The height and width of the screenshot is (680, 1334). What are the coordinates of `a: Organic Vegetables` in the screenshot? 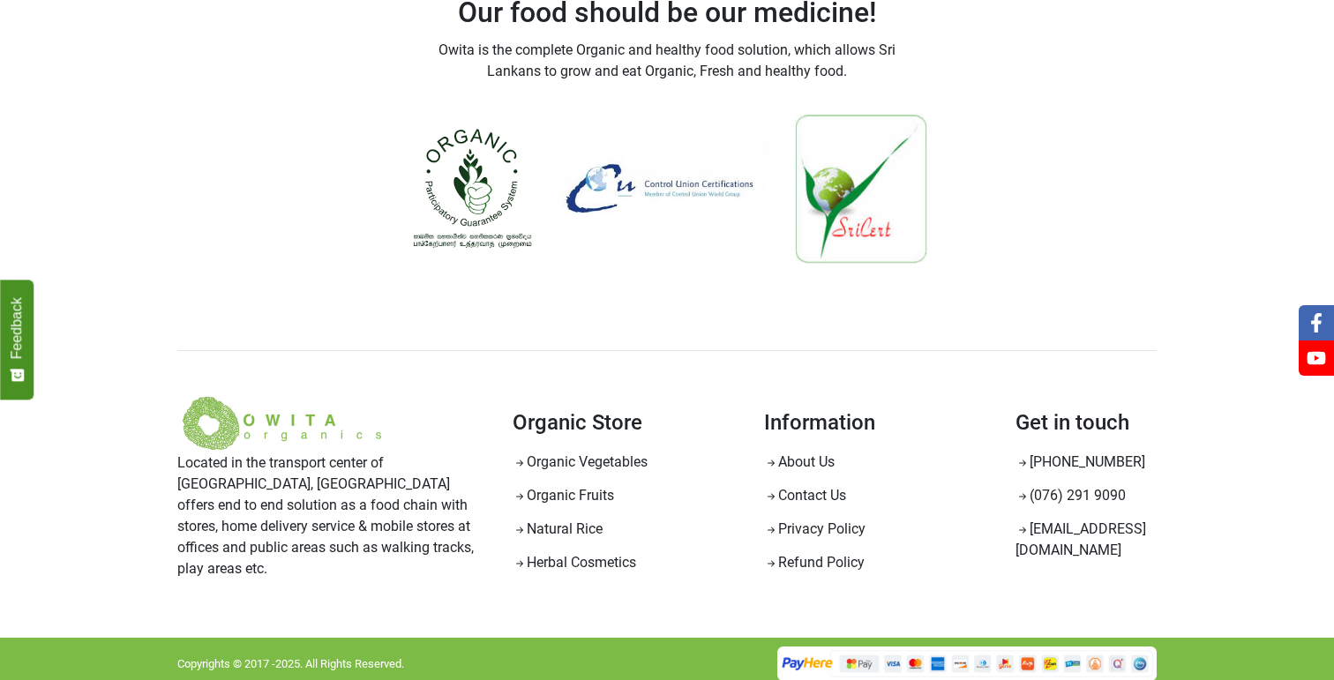 It's located at (580, 461).